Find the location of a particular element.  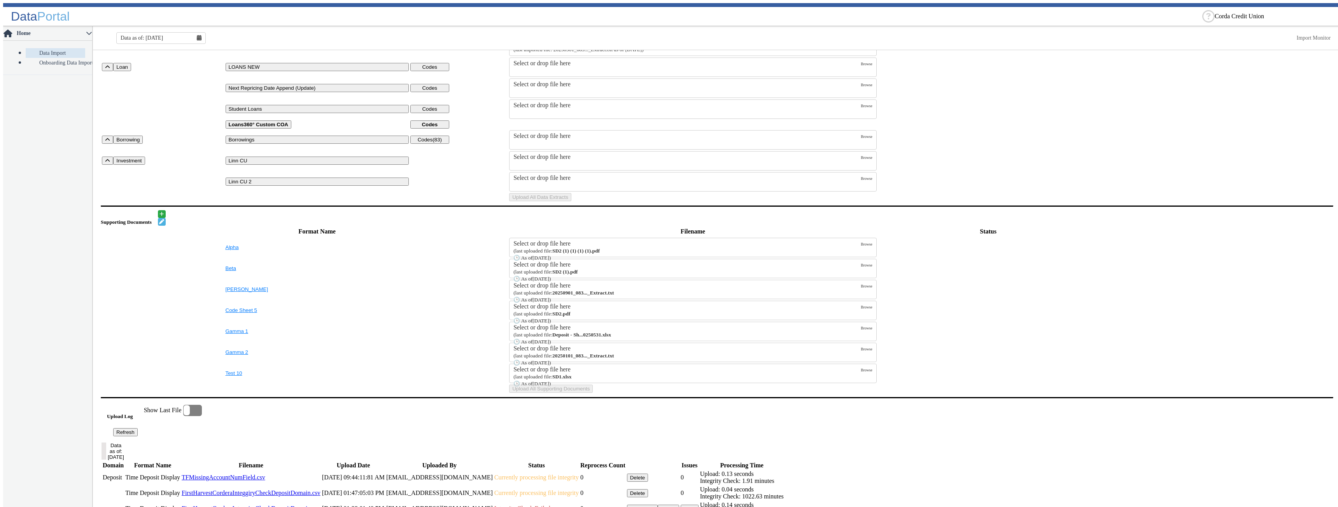

th: Issues is located at coordinates (689, 466).